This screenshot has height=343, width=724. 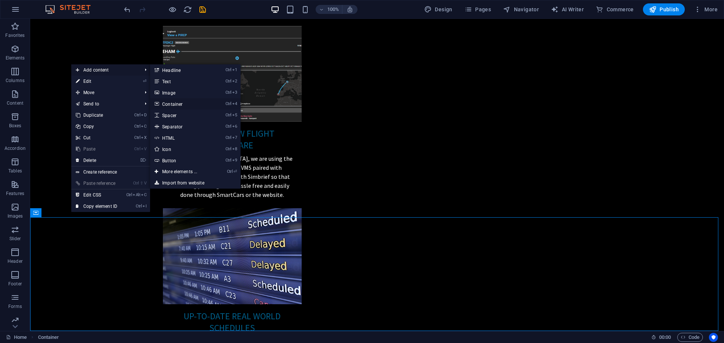 What do you see at coordinates (181, 138) in the screenshot?
I see `a: Ctrl7HTML` at bounding box center [181, 138].